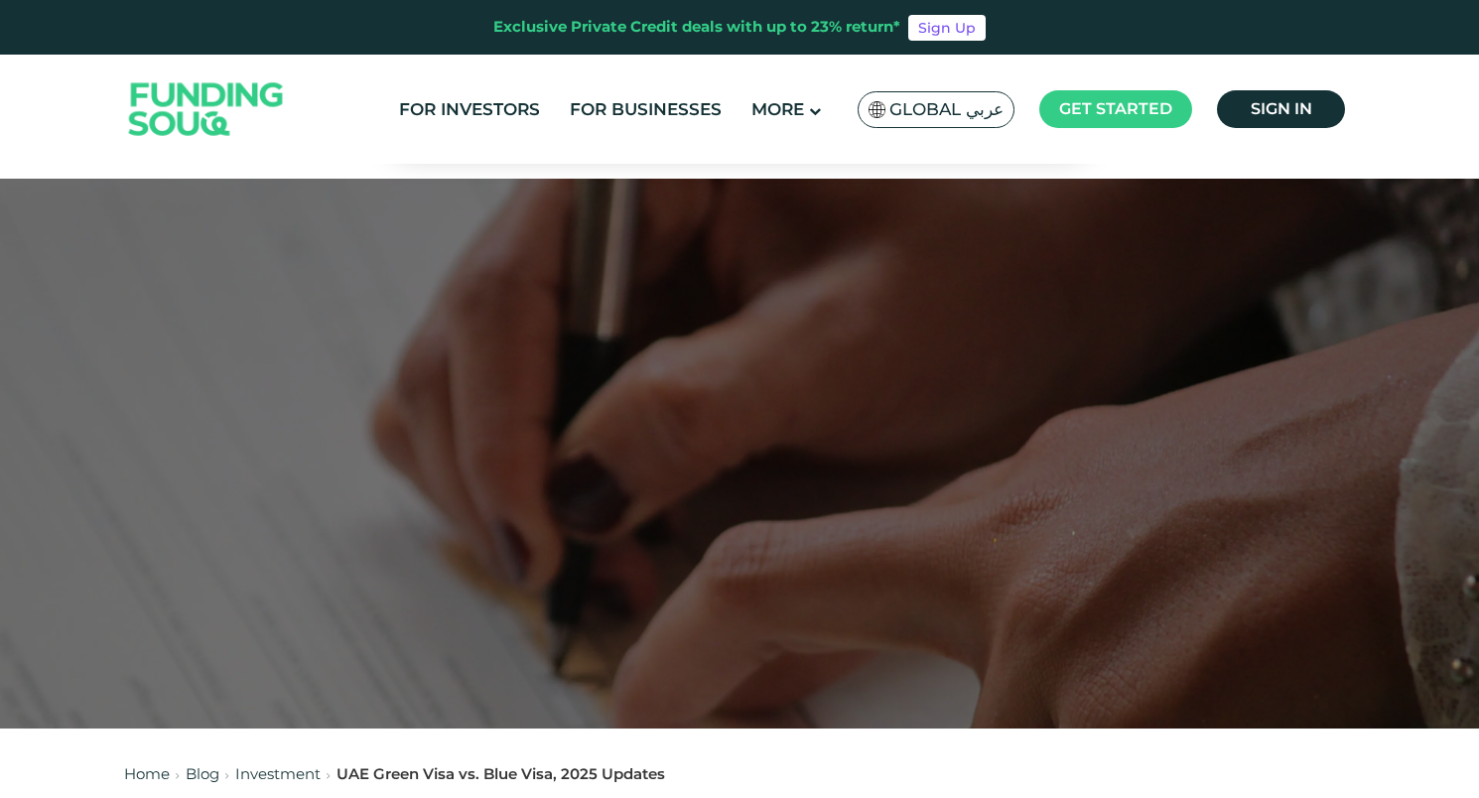 The image size is (1479, 798). What do you see at coordinates (1282, 108) in the screenshot?
I see `span: Sign in` at bounding box center [1282, 108].